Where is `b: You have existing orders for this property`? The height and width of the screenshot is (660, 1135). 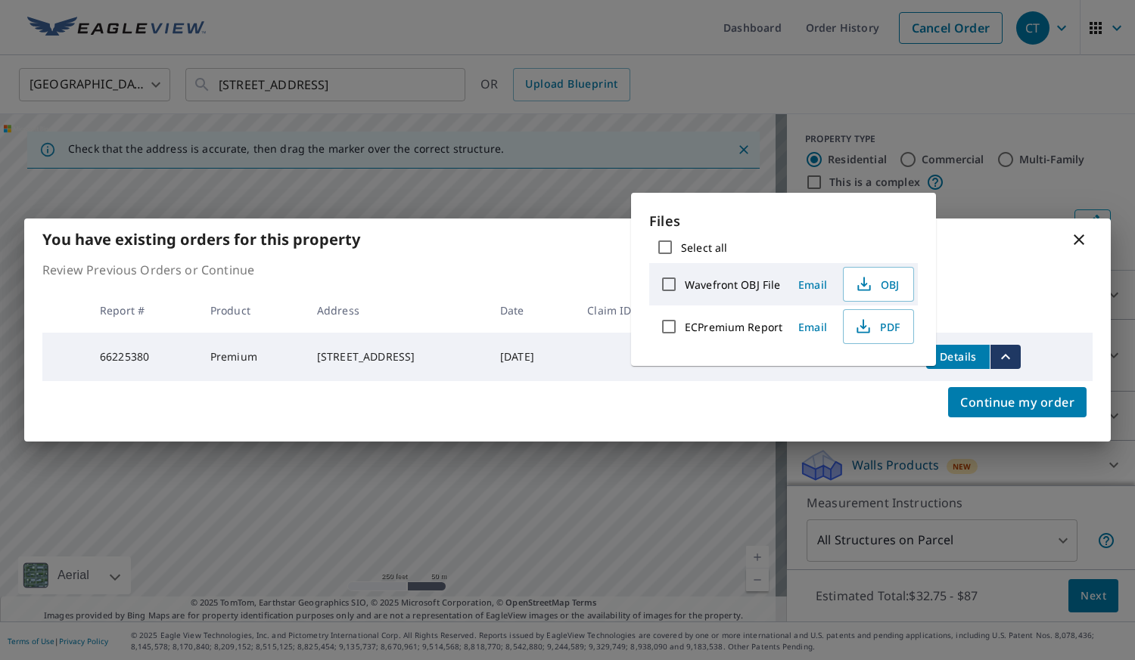 b: You have existing orders for this property is located at coordinates (201, 239).